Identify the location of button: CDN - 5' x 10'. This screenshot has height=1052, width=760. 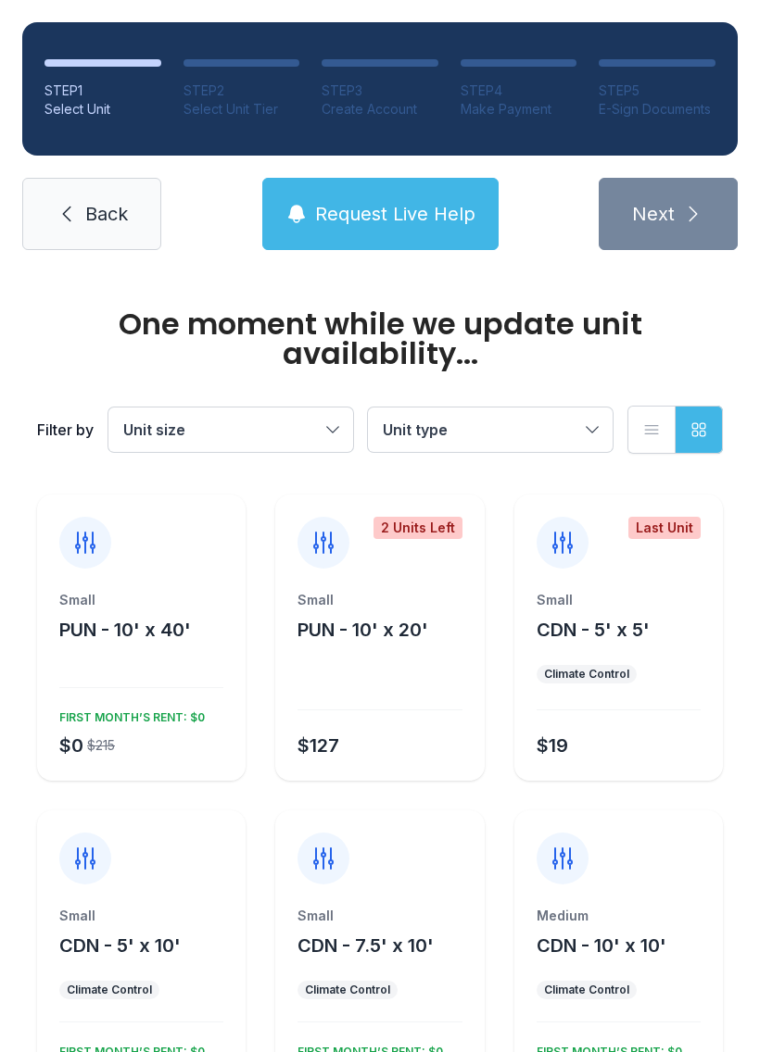
(119, 946).